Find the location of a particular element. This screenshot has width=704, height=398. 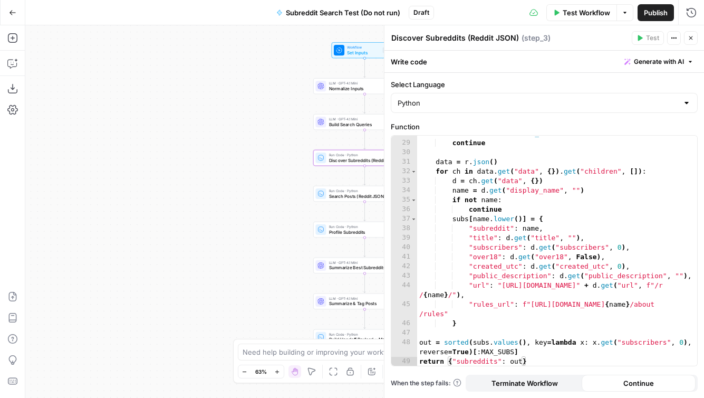

span: Generate with AI is located at coordinates (659, 62).